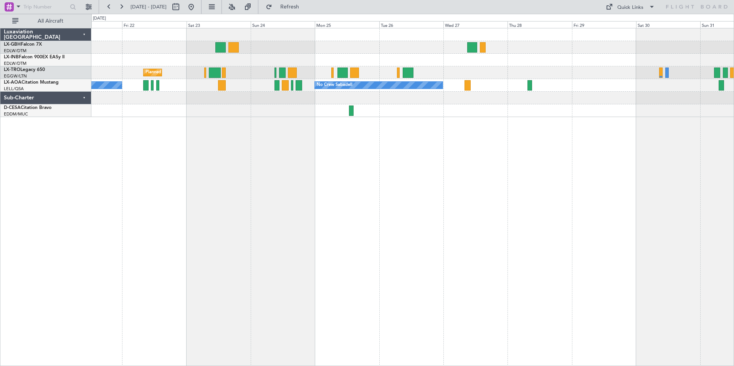  I want to click on button: Refresh, so click(285, 7).